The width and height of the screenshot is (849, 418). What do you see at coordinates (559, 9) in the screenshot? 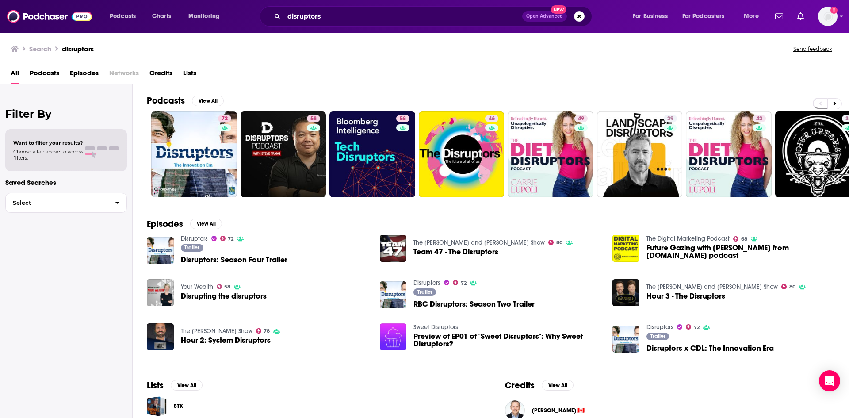
I see `span: New` at bounding box center [559, 9].